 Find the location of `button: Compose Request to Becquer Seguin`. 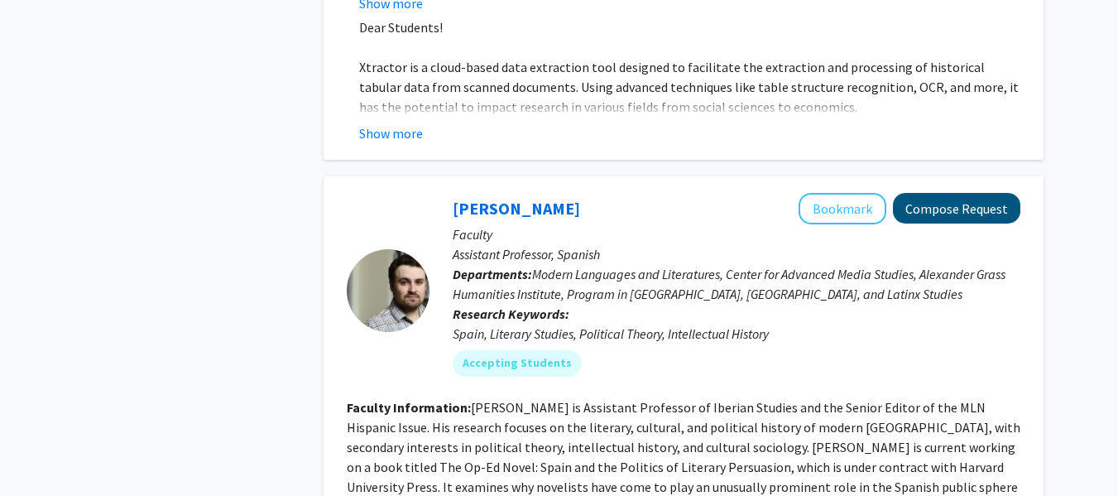

button: Compose Request to Becquer Seguin is located at coordinates (957, 208).